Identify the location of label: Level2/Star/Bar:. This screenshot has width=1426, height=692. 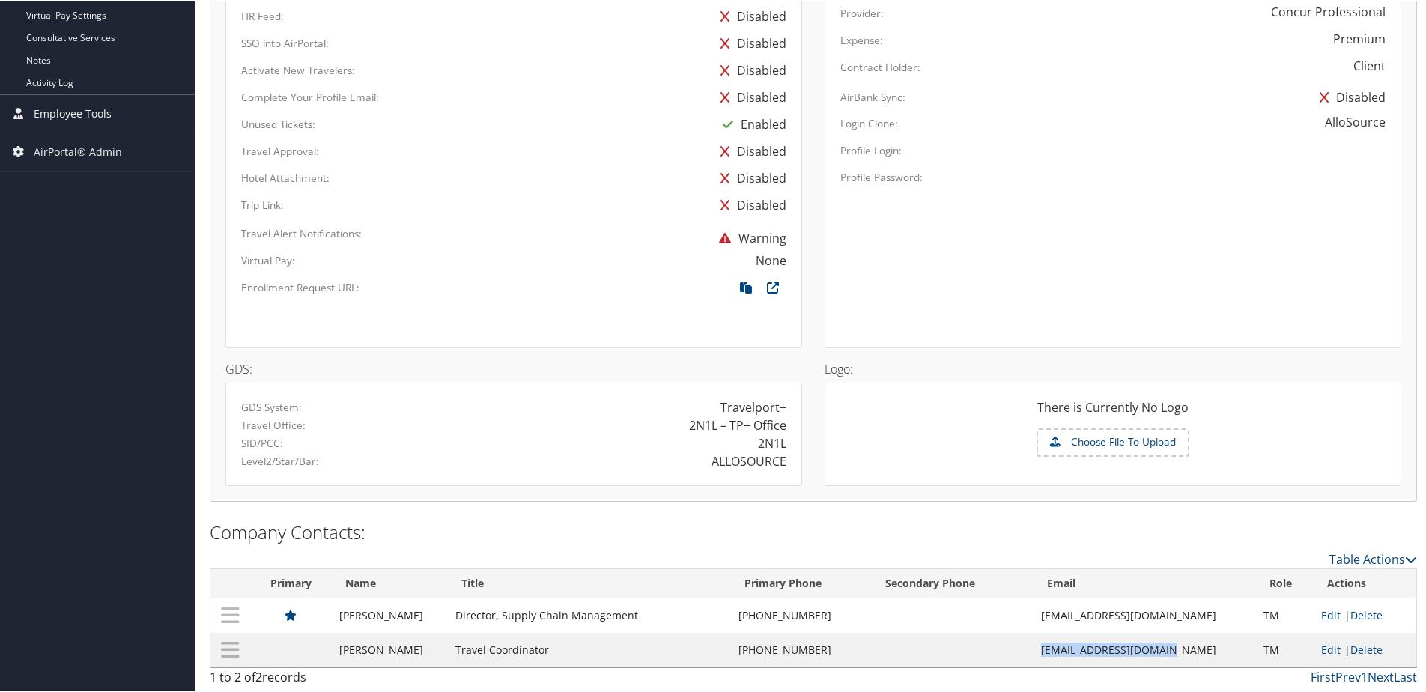
(280, 460).